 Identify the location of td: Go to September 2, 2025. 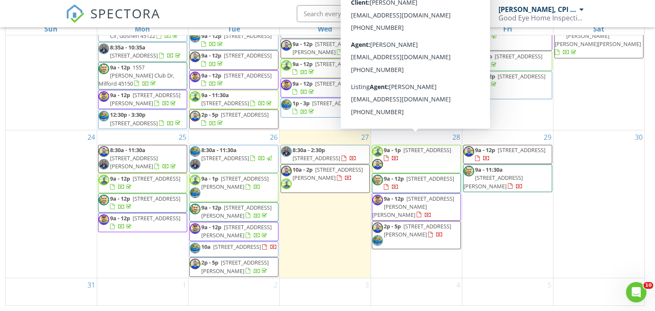
(234, 292).